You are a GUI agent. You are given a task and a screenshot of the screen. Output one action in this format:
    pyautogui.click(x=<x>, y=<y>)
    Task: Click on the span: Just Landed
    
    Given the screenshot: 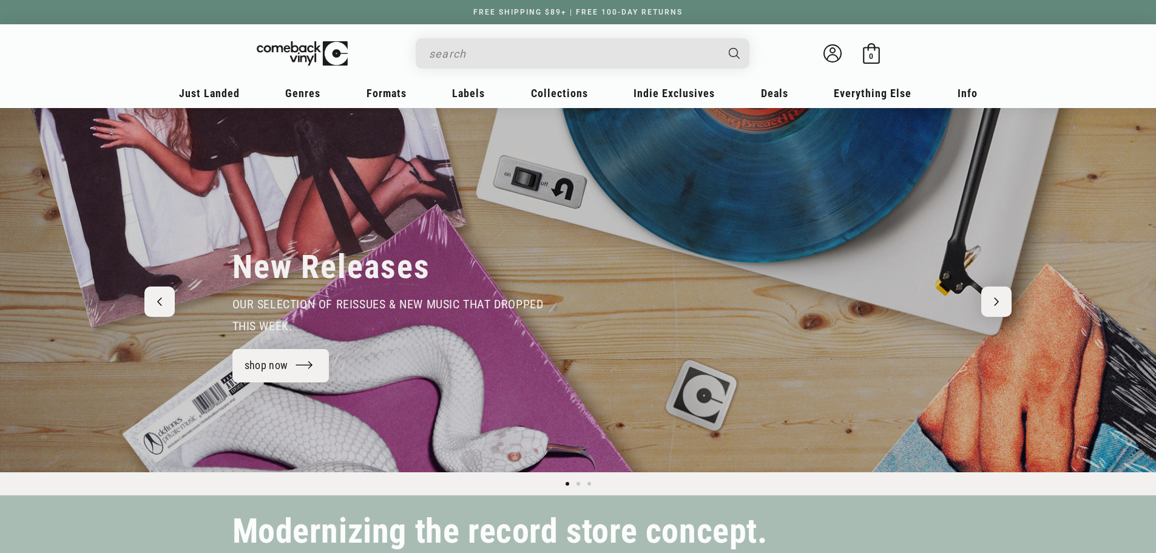 What is the action you would take?
    pyautogui.click(x=209, y=93)
    